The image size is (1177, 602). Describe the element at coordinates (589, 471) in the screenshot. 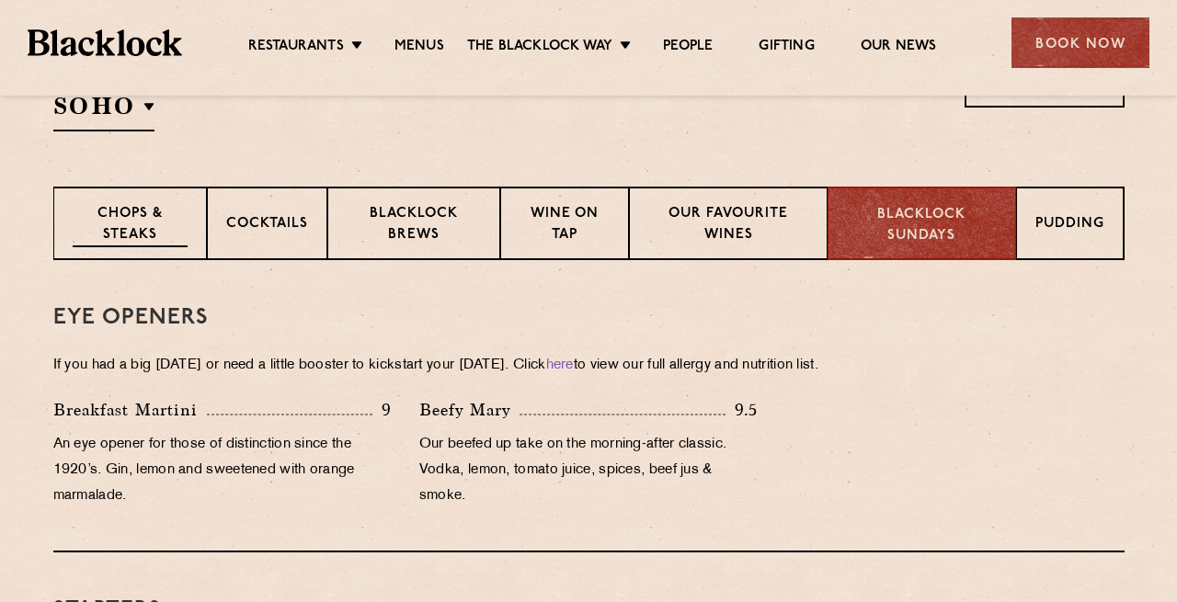

I see `p: Our beefed up take on the morning-after classic. Vodka, lemon, tomato juice, spices, beef jus & s...` at that location.